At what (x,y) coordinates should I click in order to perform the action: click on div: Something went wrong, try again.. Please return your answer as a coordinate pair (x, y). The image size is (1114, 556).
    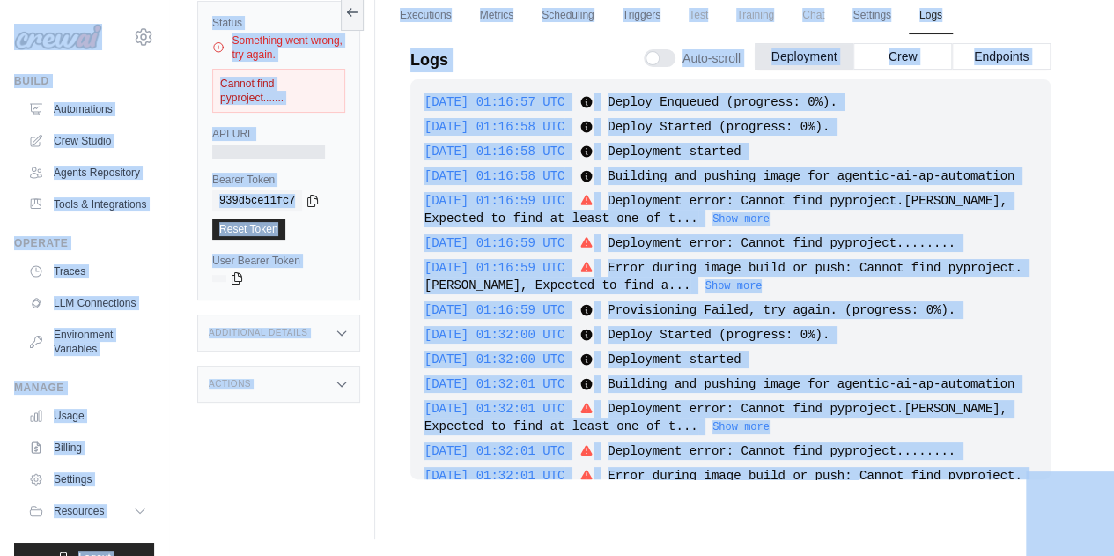
    Looking at the image, I should click on (278, 48).